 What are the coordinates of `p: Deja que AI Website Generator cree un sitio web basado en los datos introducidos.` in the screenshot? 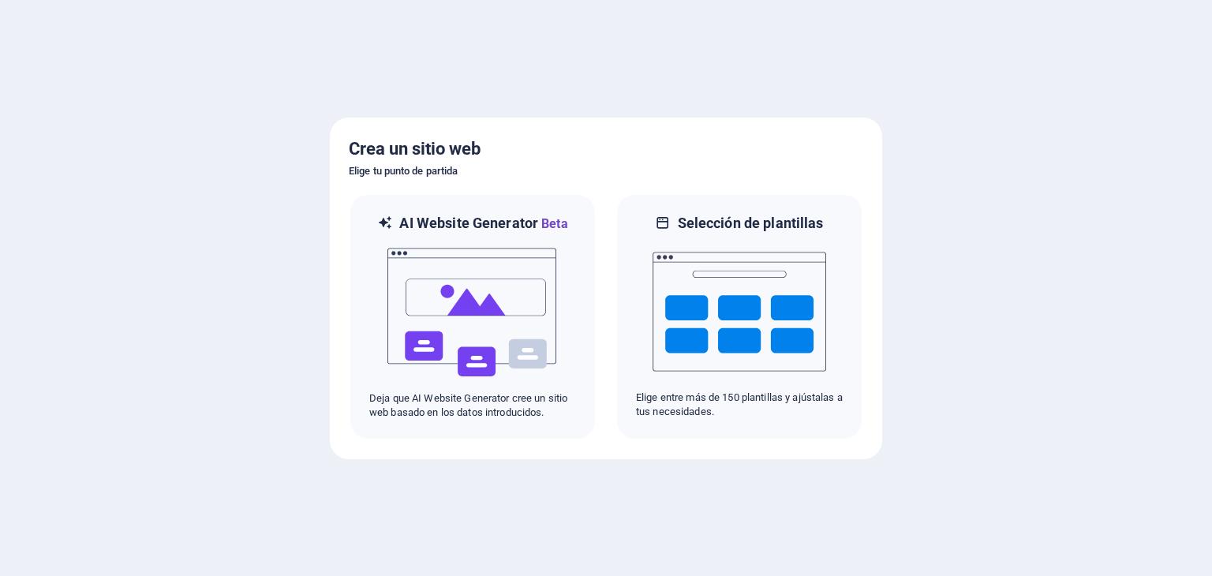 It's located at (473, 406).